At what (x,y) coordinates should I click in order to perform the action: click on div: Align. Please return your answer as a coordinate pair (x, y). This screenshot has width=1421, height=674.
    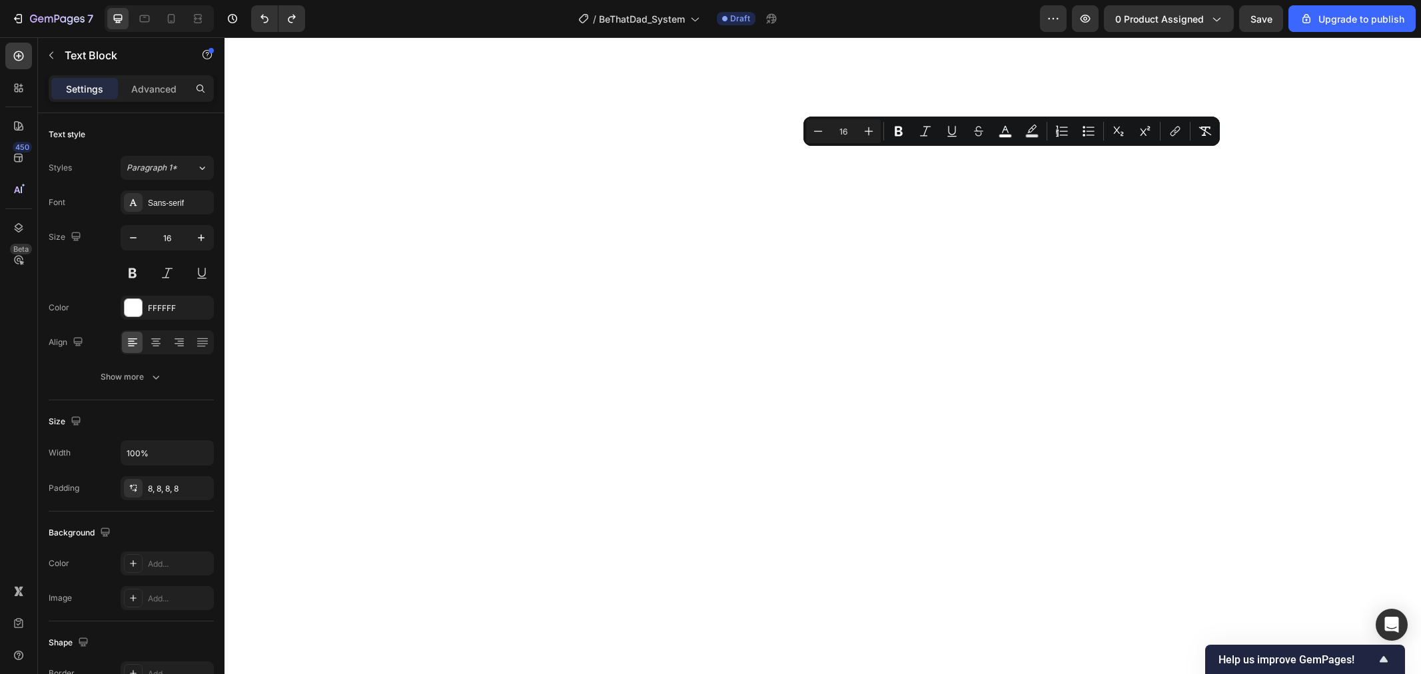
    Looking at the image, I should click on (67, 342).